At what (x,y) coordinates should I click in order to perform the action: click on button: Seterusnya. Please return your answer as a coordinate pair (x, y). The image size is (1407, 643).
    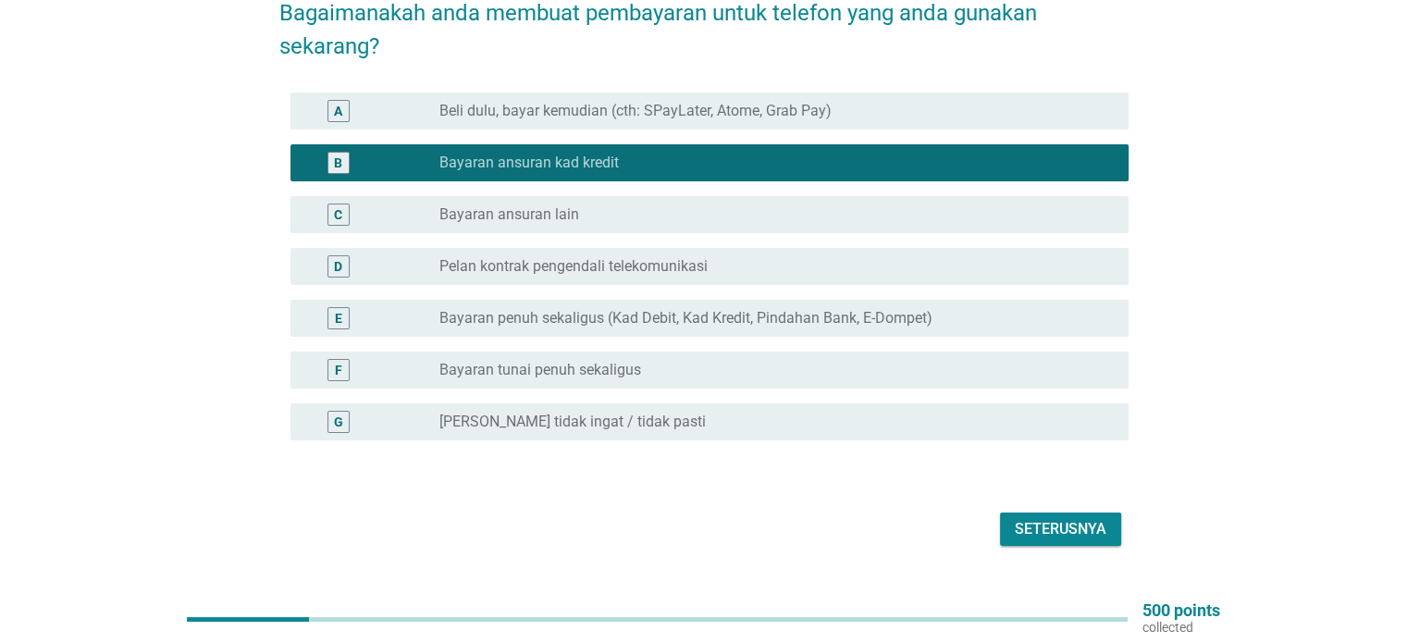
    Looking at the image, I should click on (1060, 529).